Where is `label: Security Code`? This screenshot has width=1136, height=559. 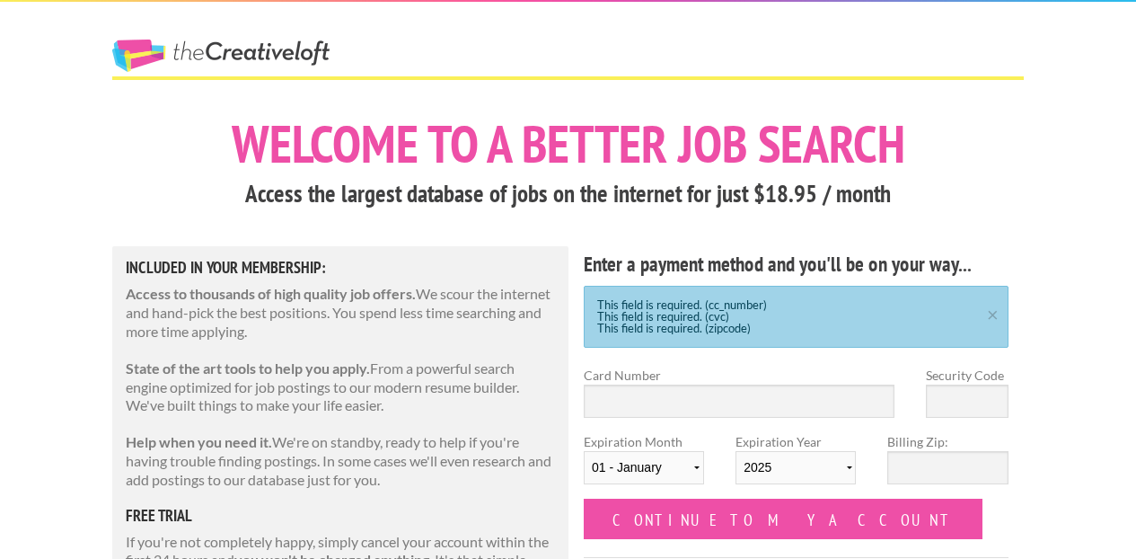 label: Security Code is located at coordinates (968, 375).